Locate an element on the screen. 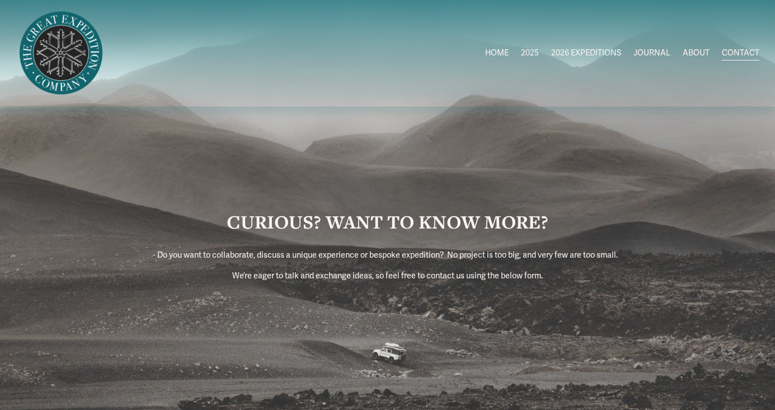 This screenshot has height=410, width=775. strong: CURIOUS? WANT TO KNOW MORE? is located at coordinates (387, 222).